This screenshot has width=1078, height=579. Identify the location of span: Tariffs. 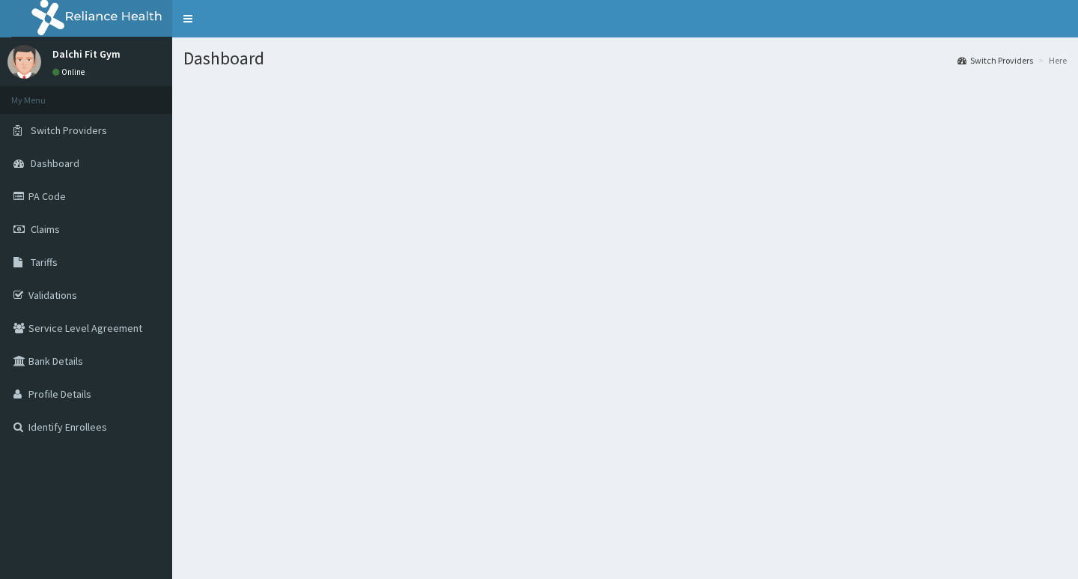
(44, 262).